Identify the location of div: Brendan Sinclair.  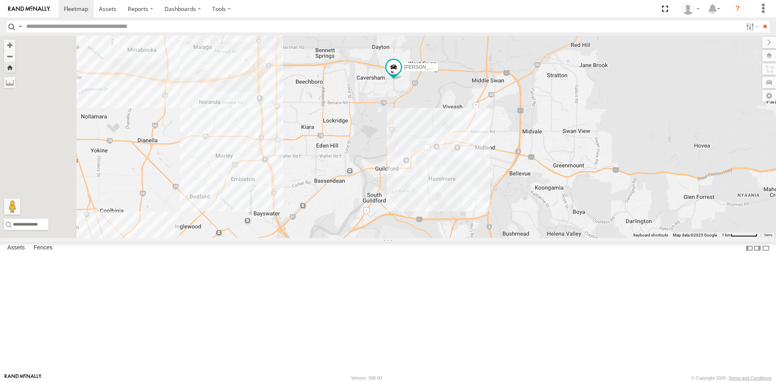
(691, 9).